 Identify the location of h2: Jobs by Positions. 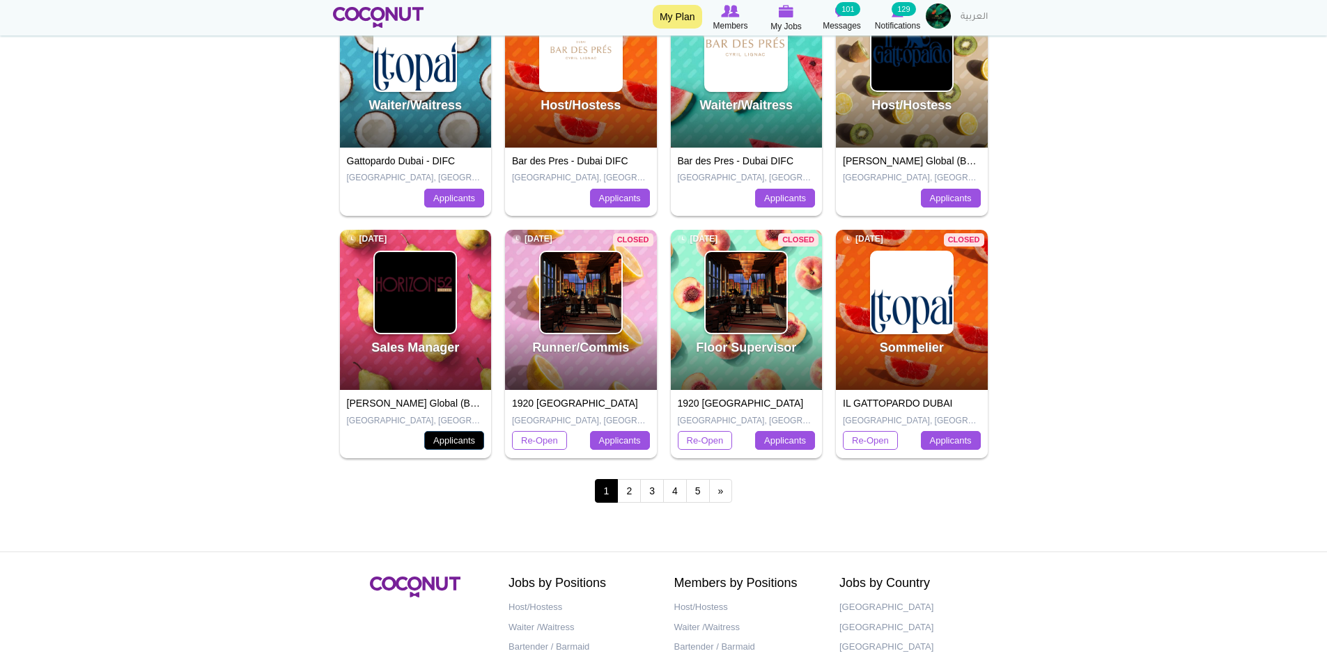
(581, 584).